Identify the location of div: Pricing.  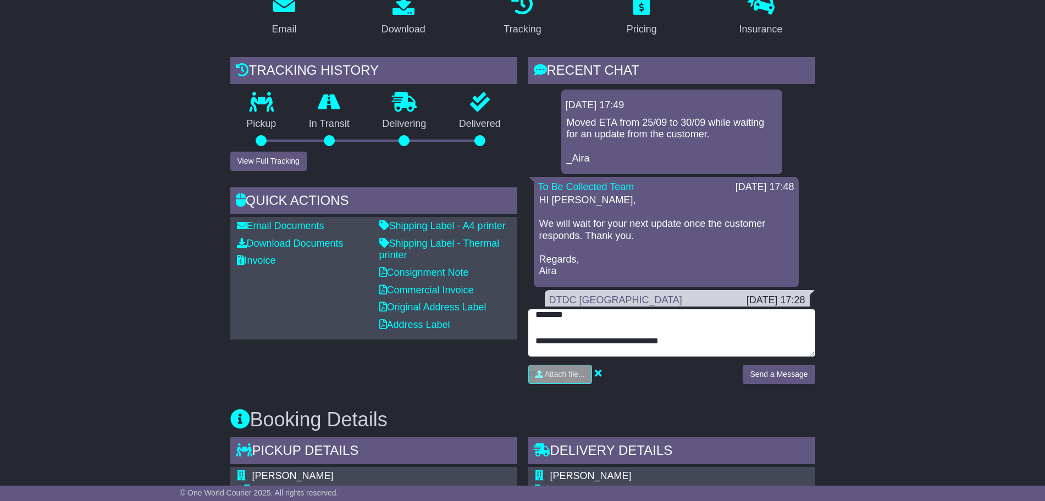
(641, 29).